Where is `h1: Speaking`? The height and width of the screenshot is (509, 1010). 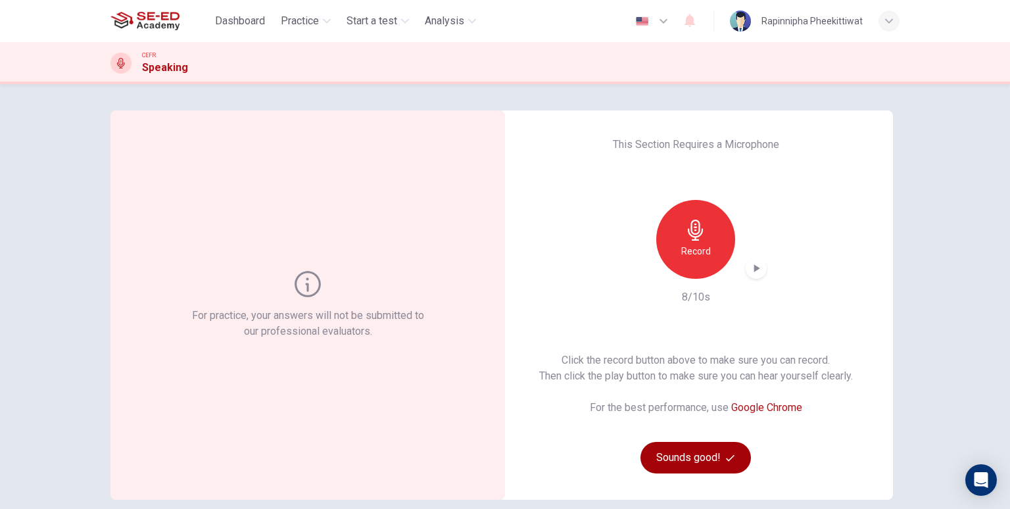
h1: Speaking is located at coordinates (165, 68).